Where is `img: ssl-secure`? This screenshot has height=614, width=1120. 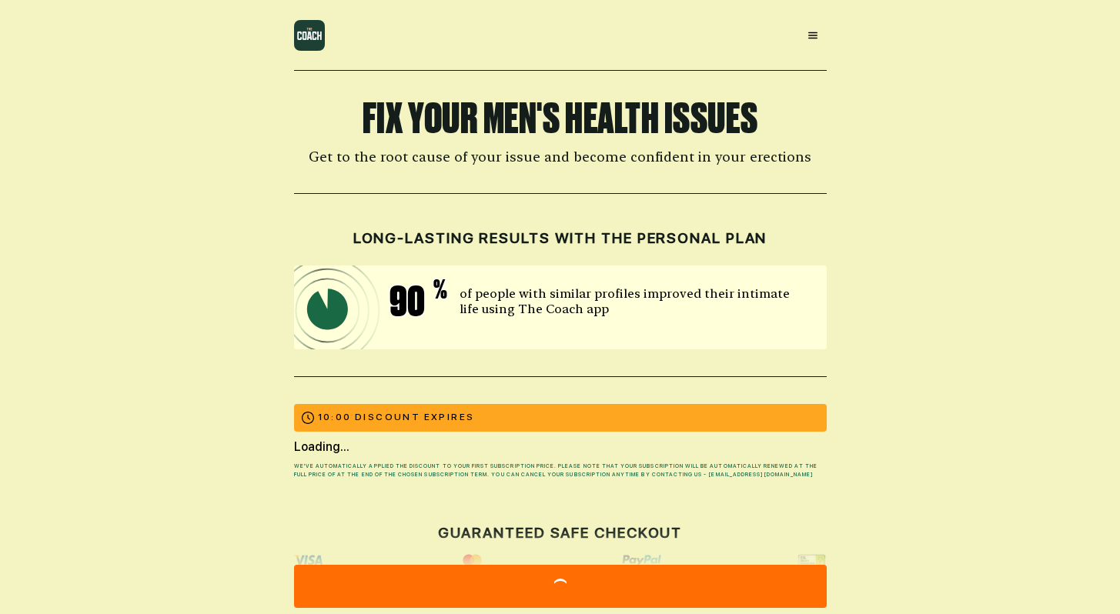
img: ssl-secure is located at coordinates (811, 560).